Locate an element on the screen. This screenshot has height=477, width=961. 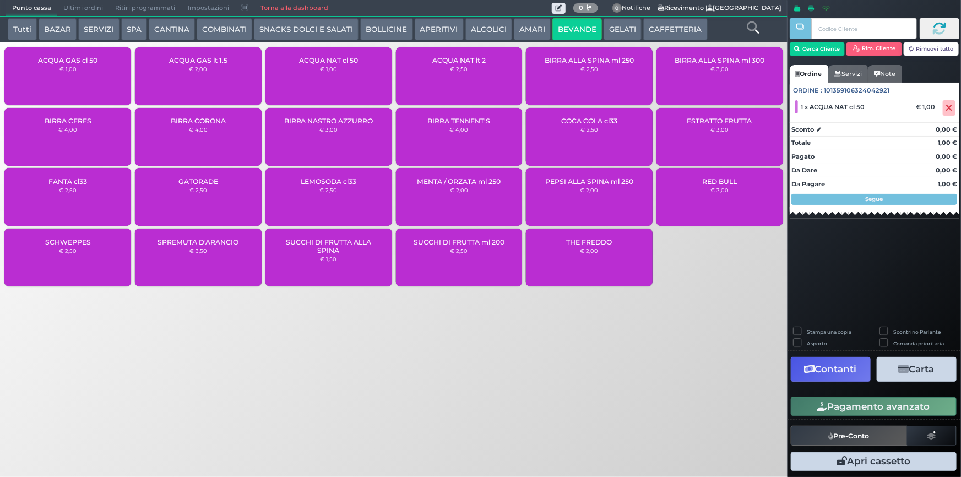
span: Punto cassa is located at coordinates (31, 8).